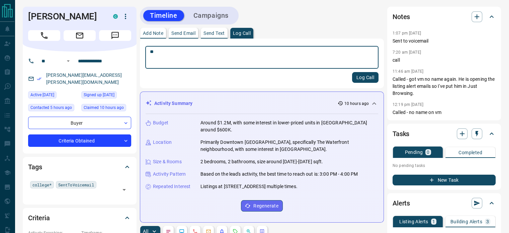 This screenshot has height=233, width=509. I want to click on p: Log Call, so click(242, 33).